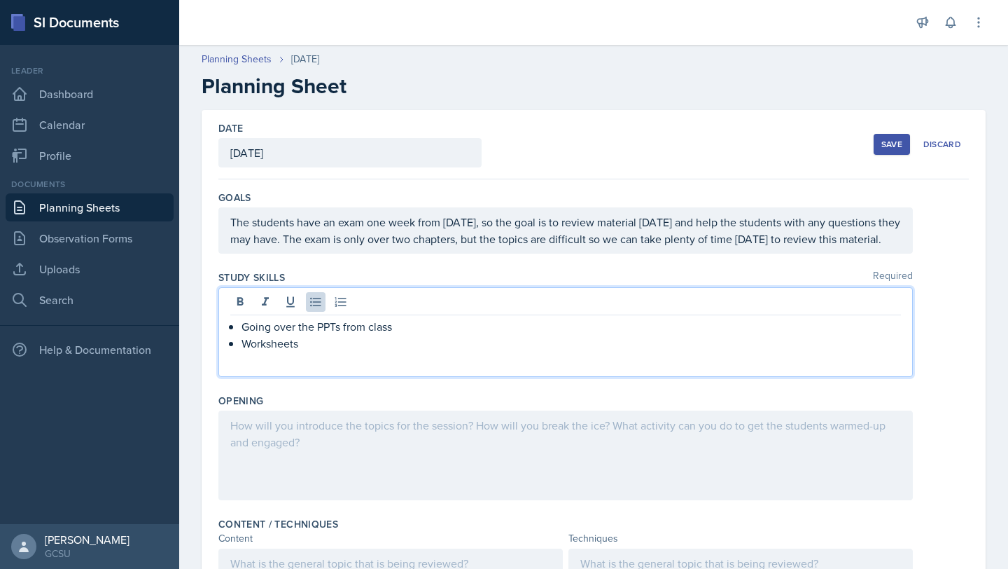  What do you see at coordinates (90, 184) in the screenshot?
I see `div: Documents` at bounding box center [90, 184].